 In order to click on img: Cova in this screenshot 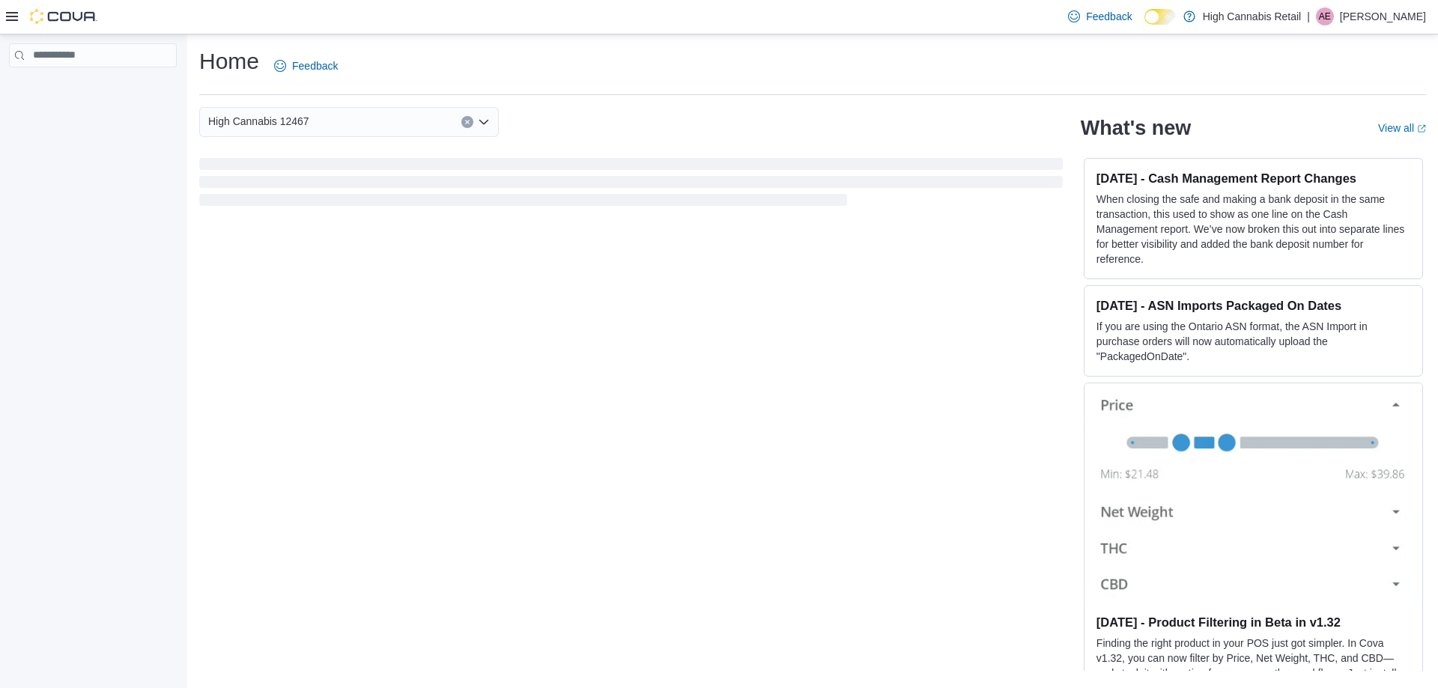, I will do `click(64, 16)`.